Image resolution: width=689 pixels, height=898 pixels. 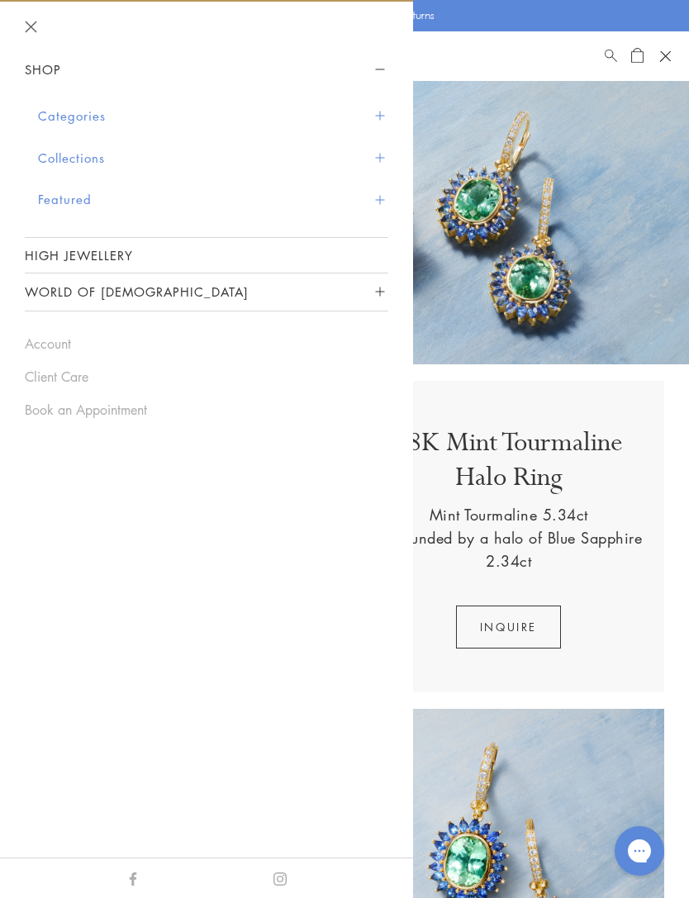 I want to click on a: Instagram, so click(x=280, y=877).